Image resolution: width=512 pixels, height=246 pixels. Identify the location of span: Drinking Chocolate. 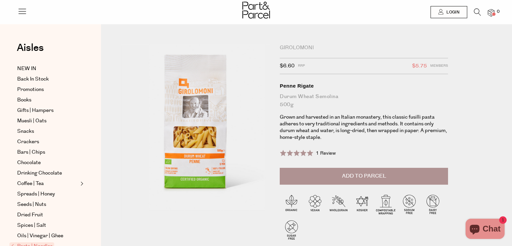
(39, 173).